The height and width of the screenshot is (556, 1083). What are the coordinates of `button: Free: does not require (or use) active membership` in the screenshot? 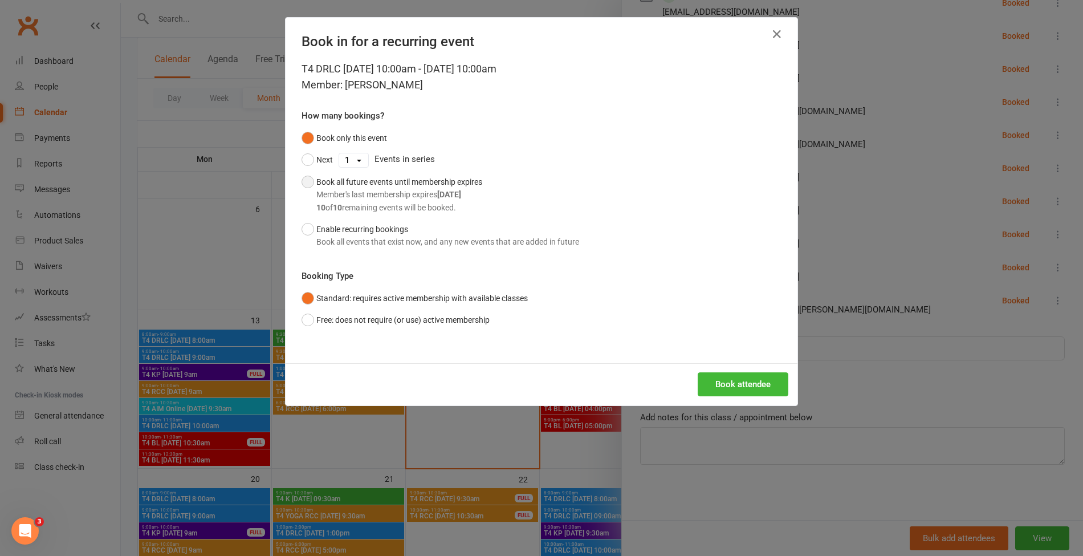 It's located at (396, 320).